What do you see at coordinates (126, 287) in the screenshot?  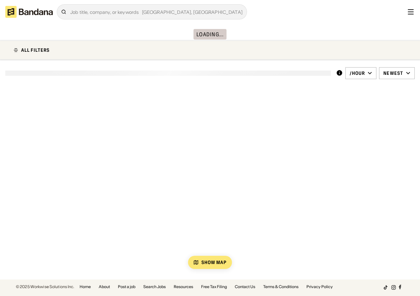 I see `a: Post a job` at bounding box center [126, 287].